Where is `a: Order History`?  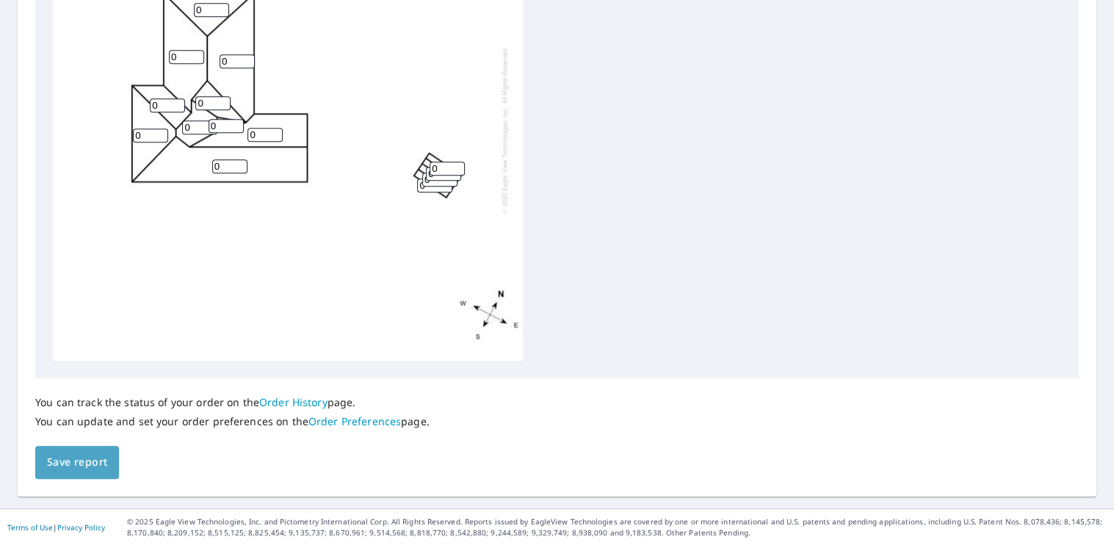
a: Order History is located at coordinates (293, 402).